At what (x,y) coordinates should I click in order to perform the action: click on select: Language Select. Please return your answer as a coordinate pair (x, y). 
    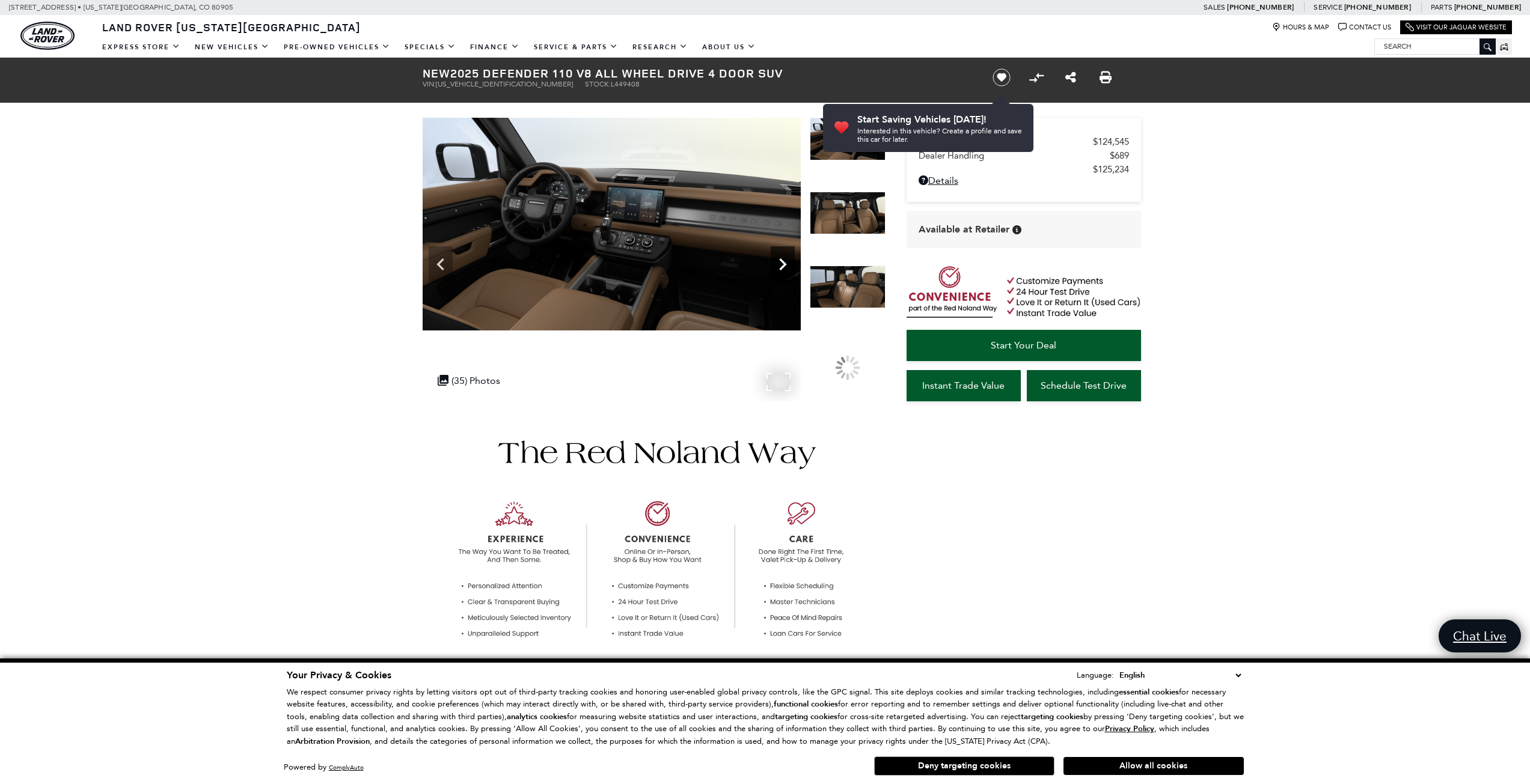
    Looking at the image, I should click on (1180, 675).